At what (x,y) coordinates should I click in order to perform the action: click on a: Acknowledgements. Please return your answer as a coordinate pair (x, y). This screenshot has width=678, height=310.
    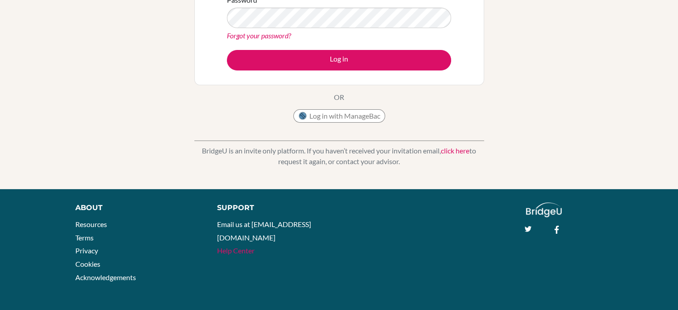
    Looking at the image, I should click on (106, 277).